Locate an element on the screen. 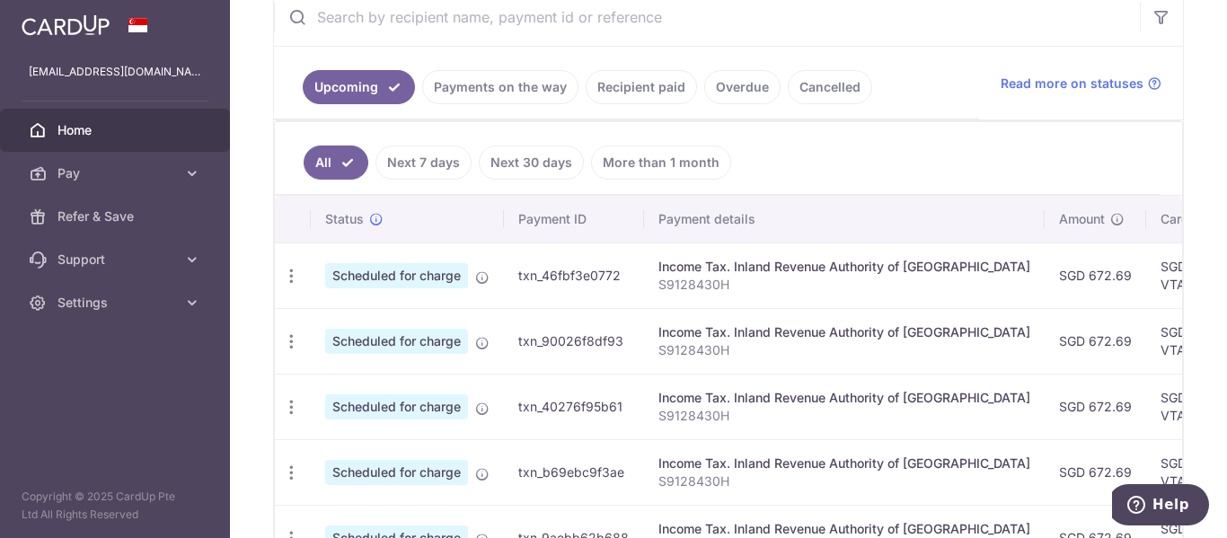 The image size is (1227, 538). span: Amount is located at coordinates (1081, 219).